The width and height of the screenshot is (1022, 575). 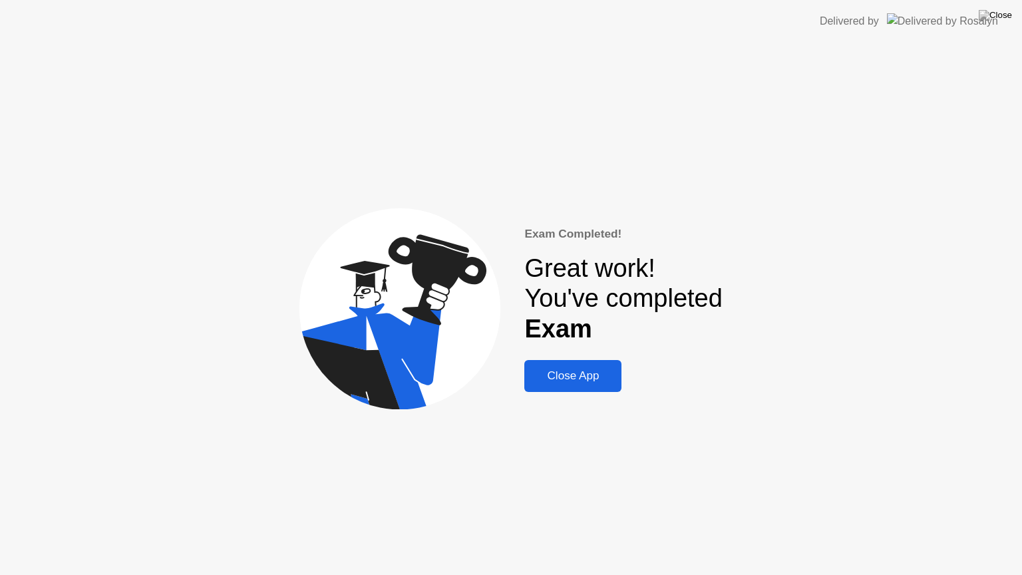 I want to click on b: Exam, so click(x=558, y=329).